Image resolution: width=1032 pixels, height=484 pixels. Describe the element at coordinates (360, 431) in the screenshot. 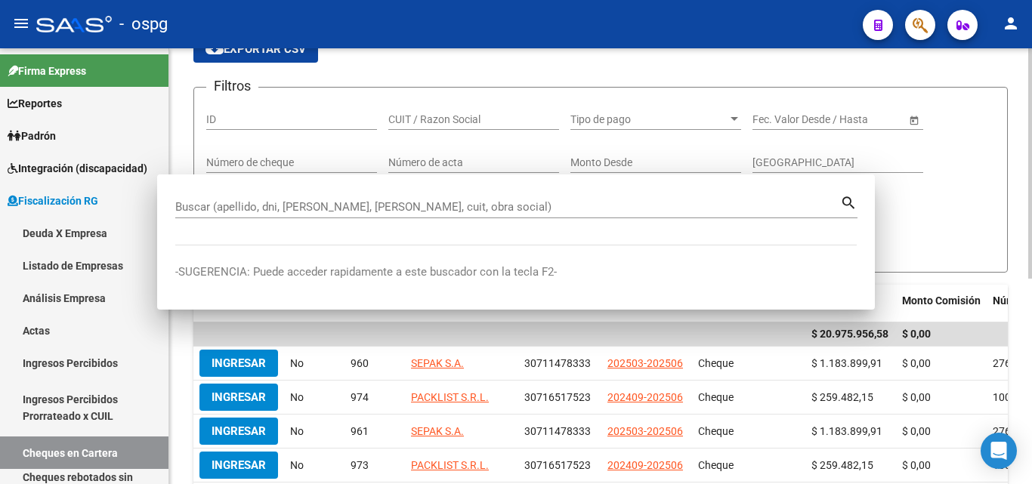

I see `span: 961` at that location.